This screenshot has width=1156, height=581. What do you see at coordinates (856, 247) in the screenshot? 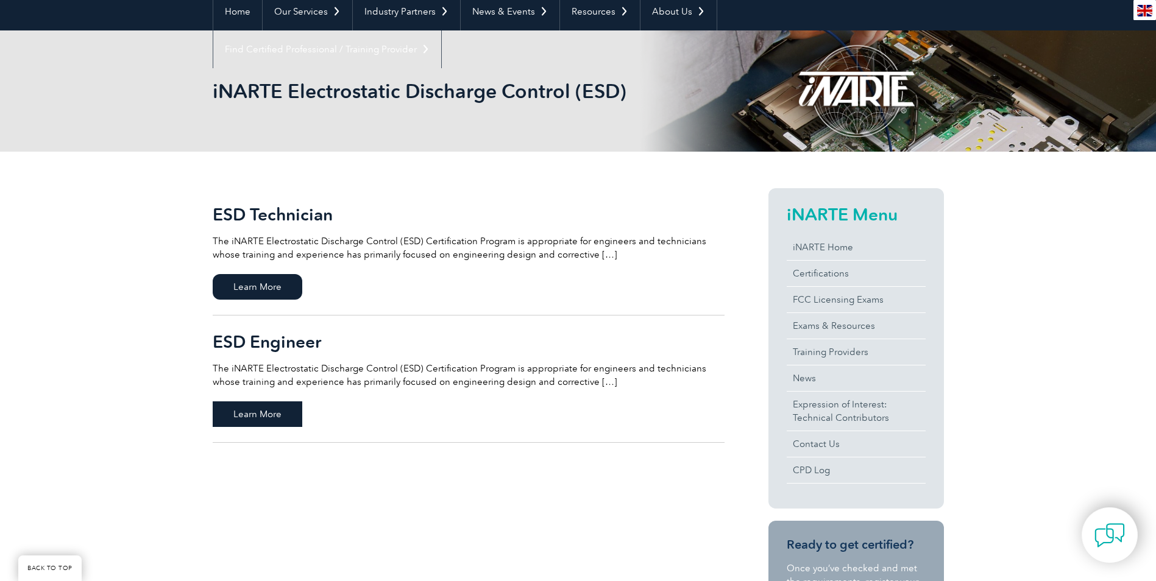
I see `a: iNARTE Home` at bounding box center [856, 247].